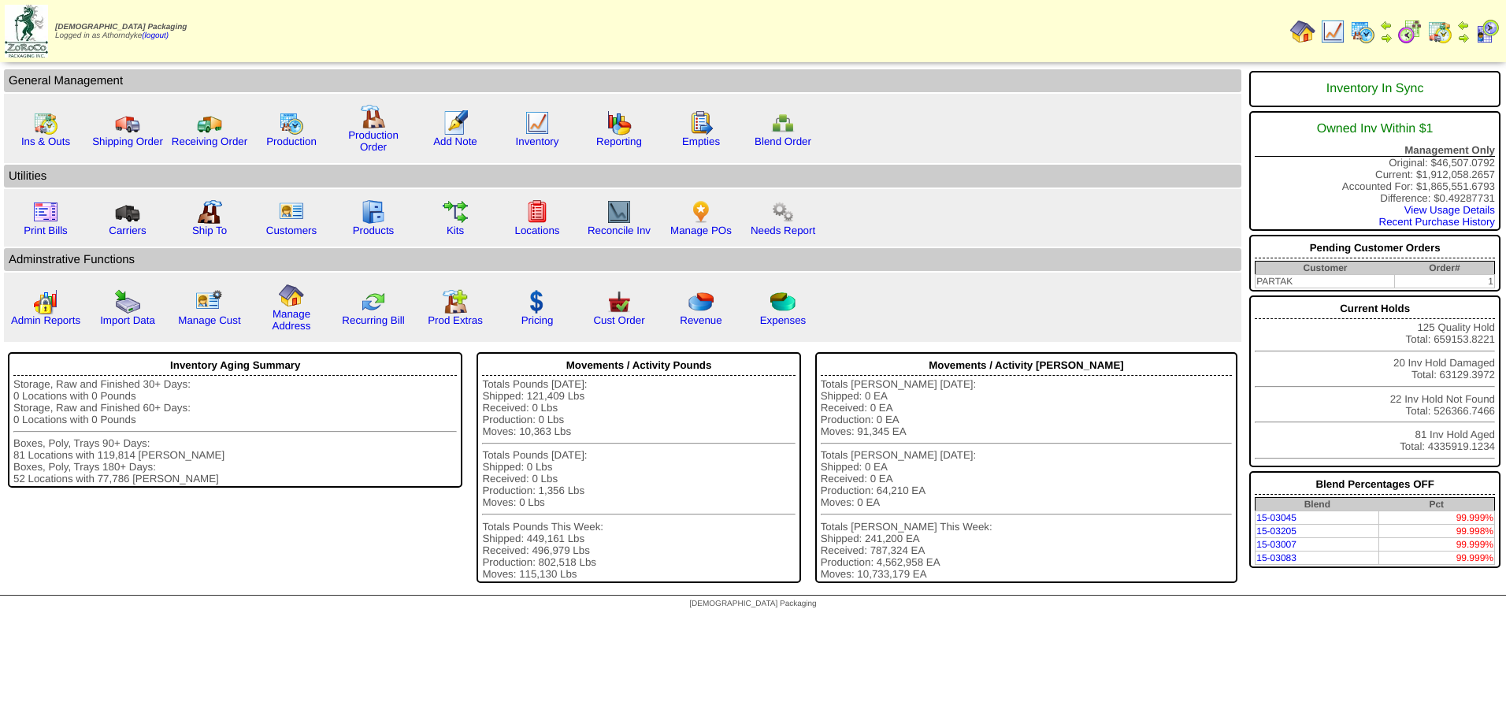 This screenshot has height=728, width=1506. What do you see at coordinates (619, 123) in the screenshot?
I see `img: graph.gif` at bounding box center [619, 123].